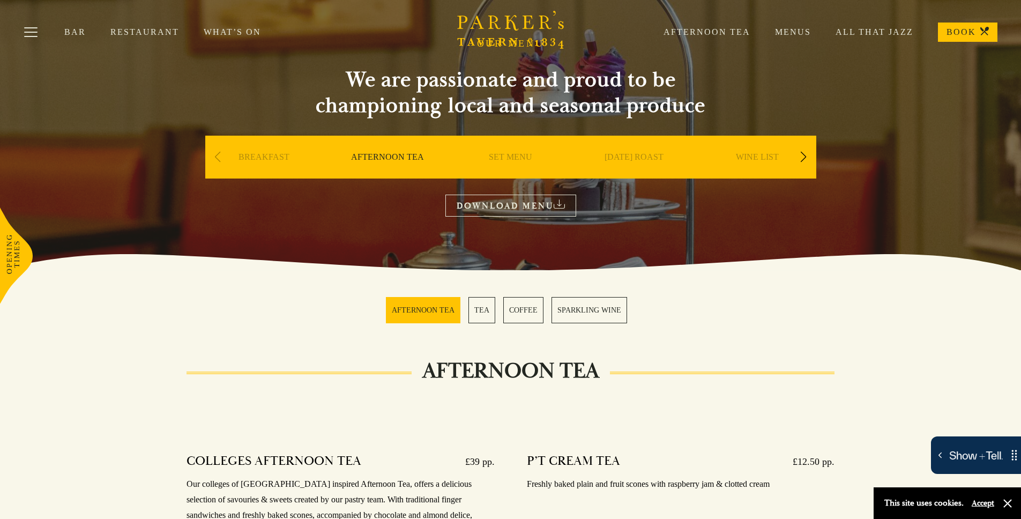  Describe the element at coordinates (757, 173) in the screenshot. I see `a: WINE LIST` at that location.